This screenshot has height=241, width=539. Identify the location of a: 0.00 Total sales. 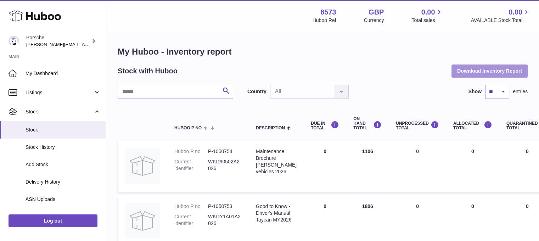
(427, 16).